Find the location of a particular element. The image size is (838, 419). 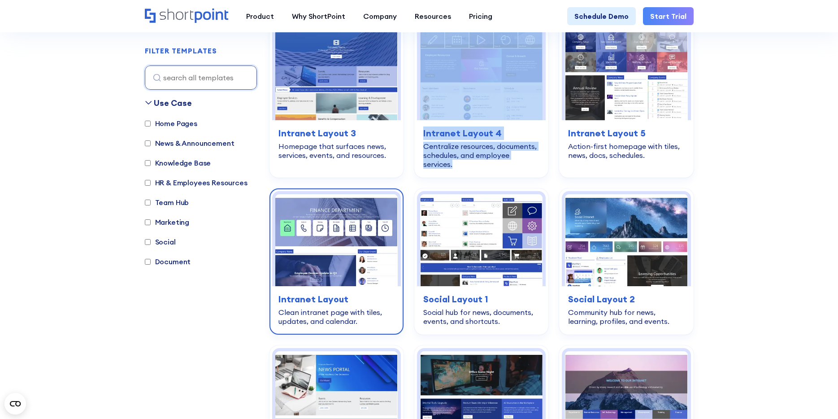

h2: FILTER TEMPLATES is located at coordinates (181, 51).